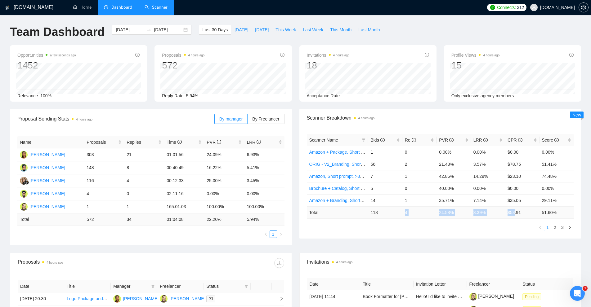  Describe the element at coordinates (514, 140) in the screenshot. I see `span: CPR` at that location.